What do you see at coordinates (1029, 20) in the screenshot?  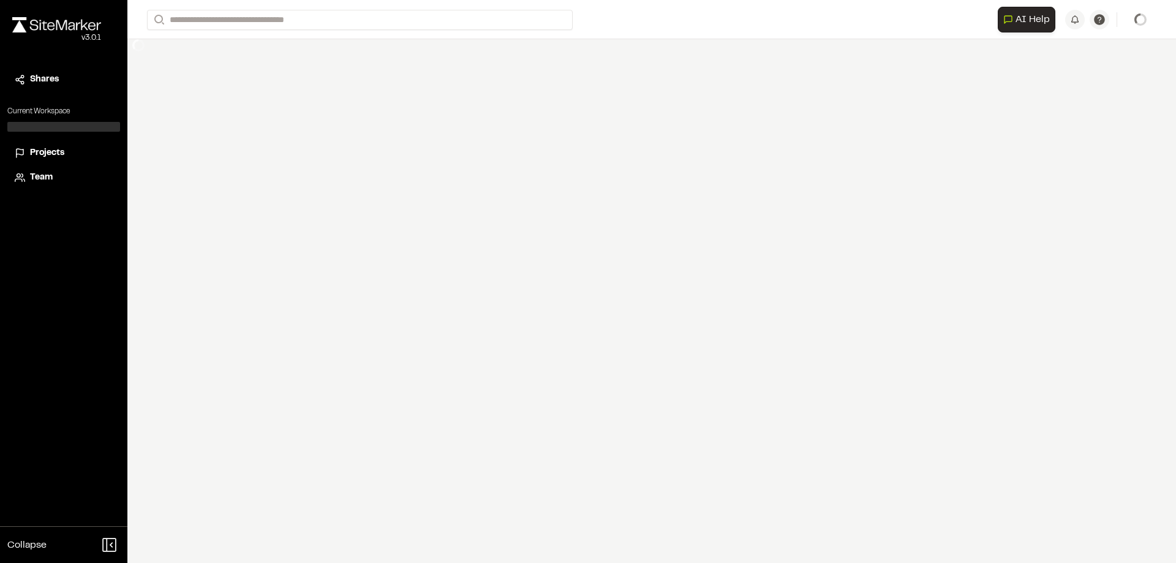 I see `div: Open AI Assistant` at bounding box center [1029, 20].